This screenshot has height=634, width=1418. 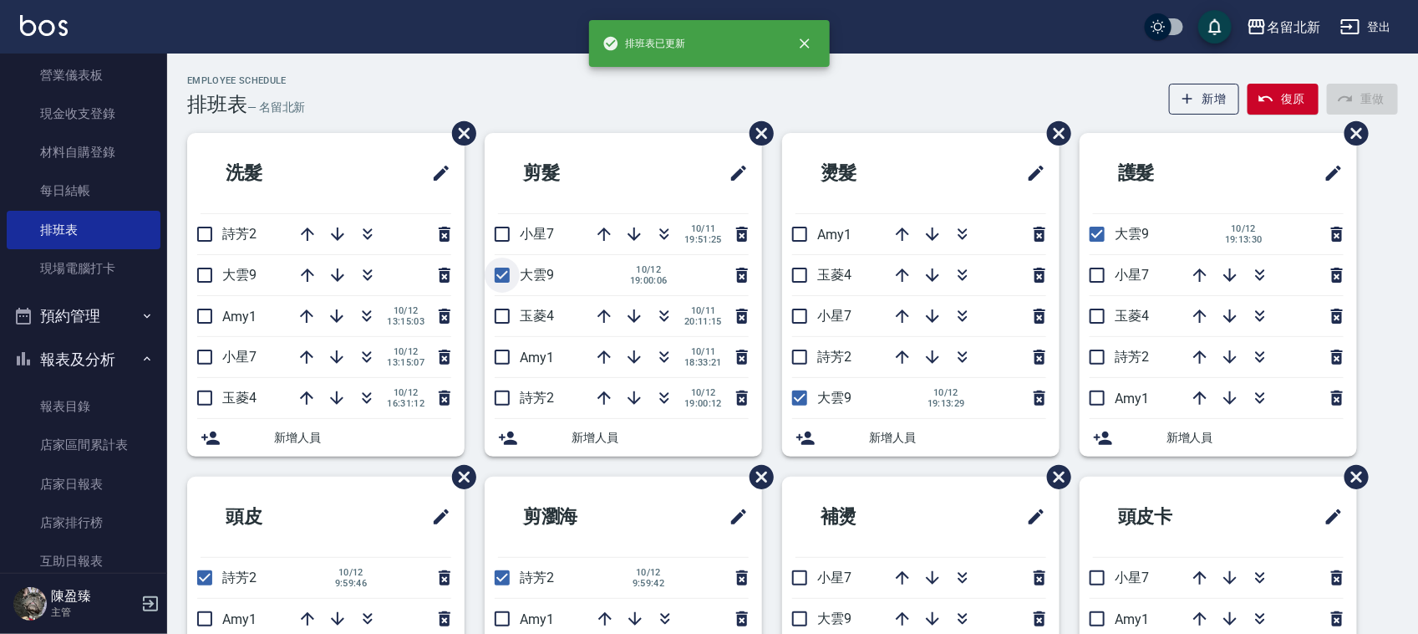 What do you see at coordinates (277, 107) in the screenshot?
I see `h6: — 名留北新` at bounding box center [277, 107].